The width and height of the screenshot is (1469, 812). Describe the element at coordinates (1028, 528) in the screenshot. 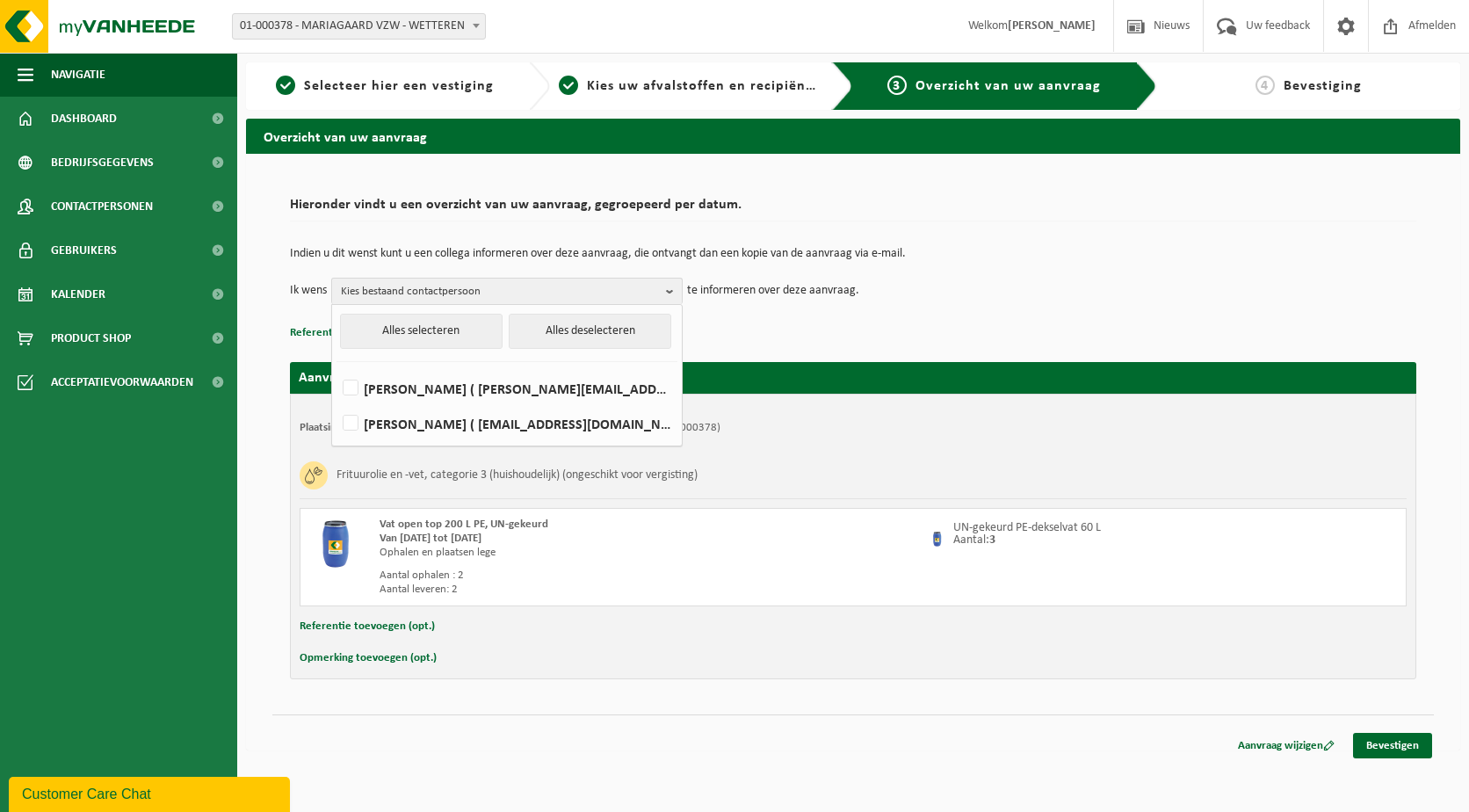

I see `p: UN-gekeurd PE-dekselvat 60 L` at that location.